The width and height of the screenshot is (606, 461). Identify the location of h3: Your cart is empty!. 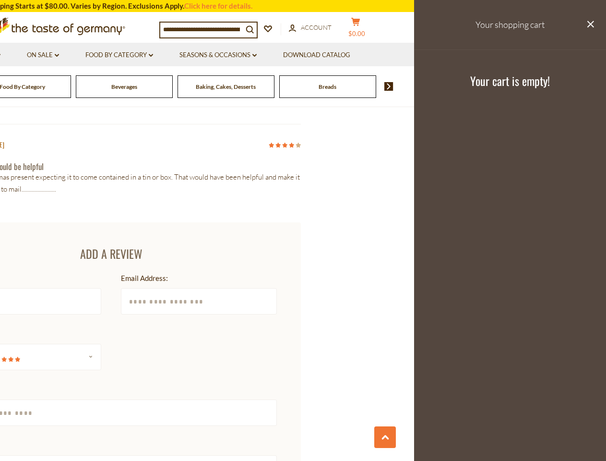
(510, 81).